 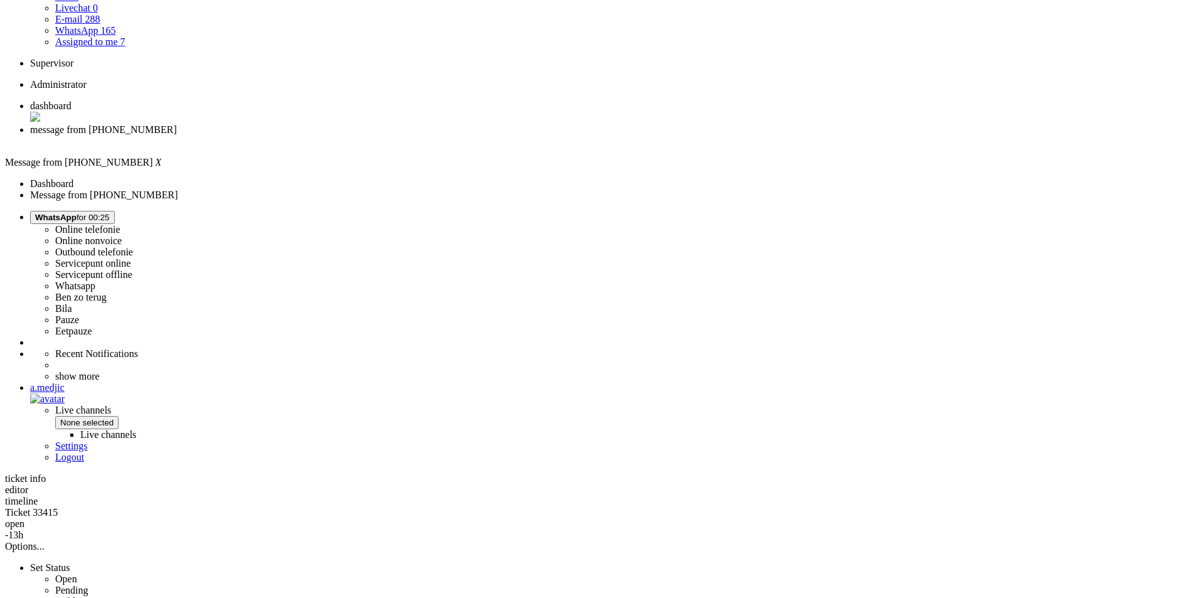 What do you see at coordinates (622, 590) in the screenshot?
I see `li: Pending` at bounding box center [622, 590].